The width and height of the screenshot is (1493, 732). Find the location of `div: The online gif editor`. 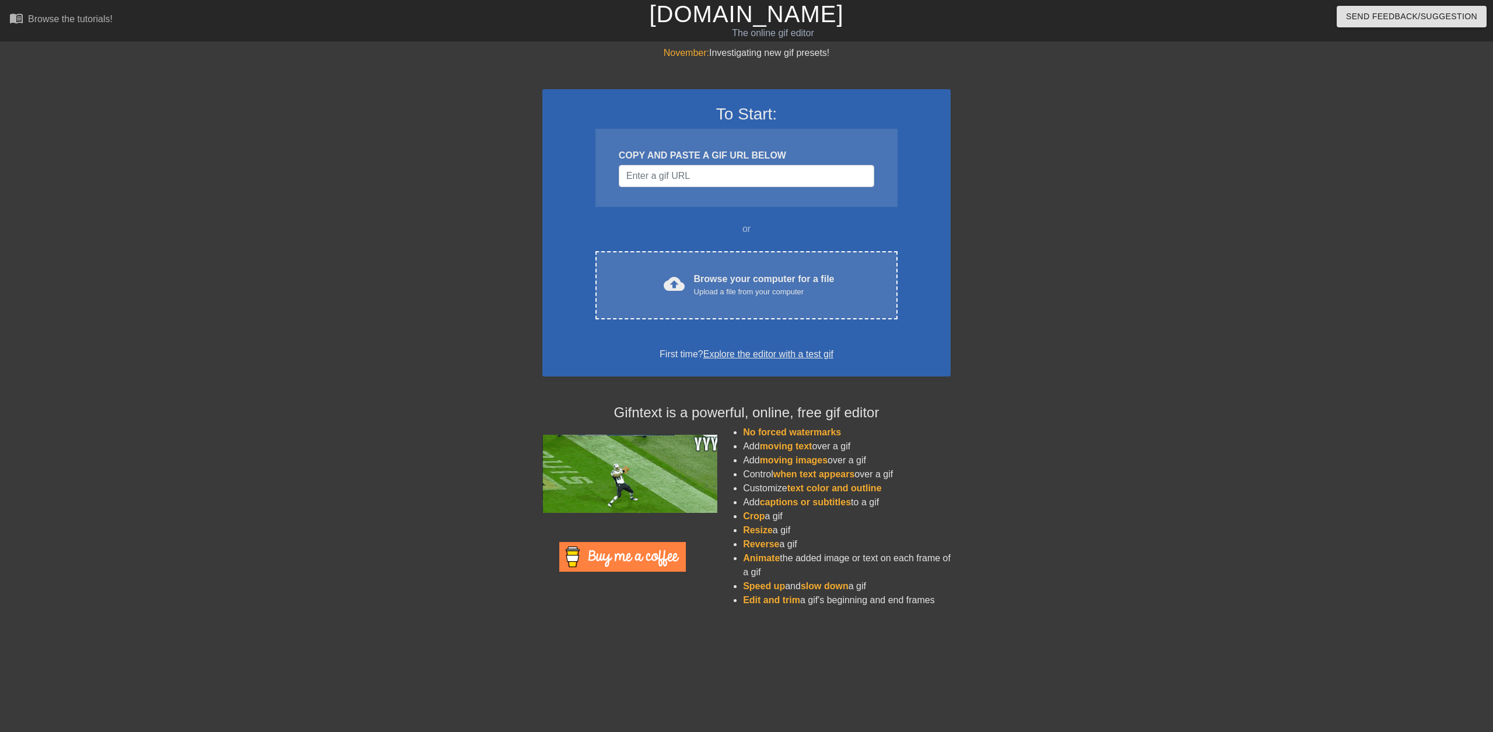

div: The online gif editor is located at coordinates (773, 33).